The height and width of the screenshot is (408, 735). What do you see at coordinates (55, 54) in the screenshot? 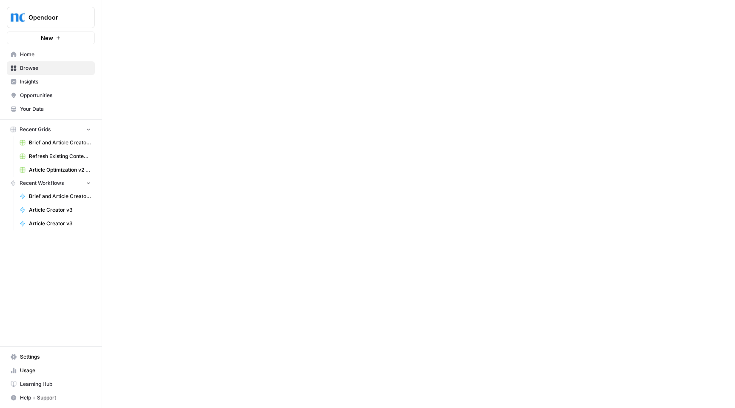
I see `span: Home` at bounding box center [55, 54].